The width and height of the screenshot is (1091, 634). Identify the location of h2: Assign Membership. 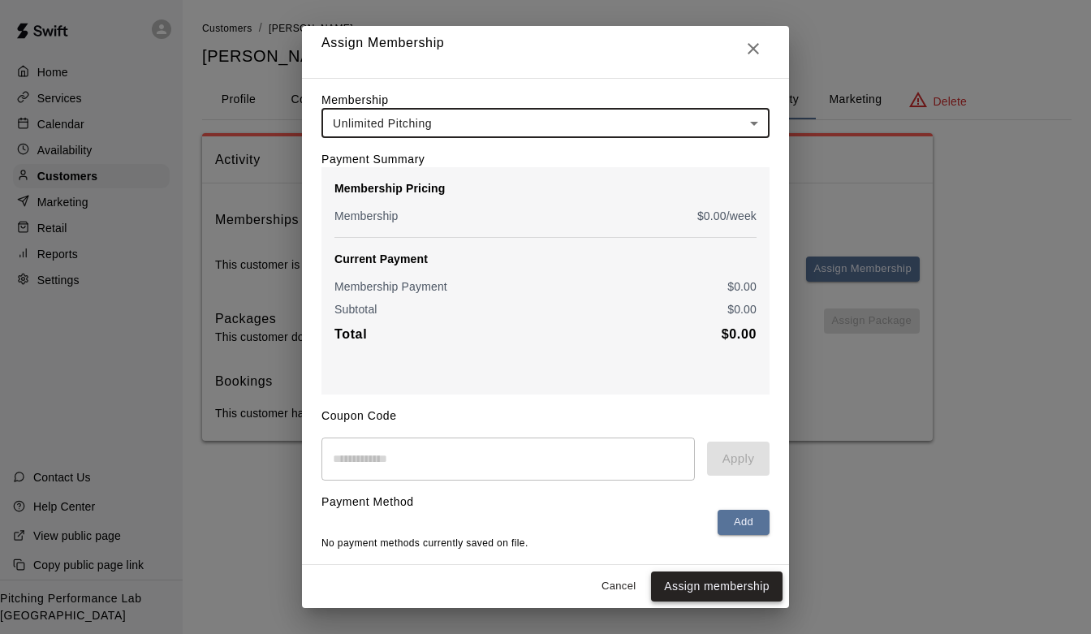
(545, 49).